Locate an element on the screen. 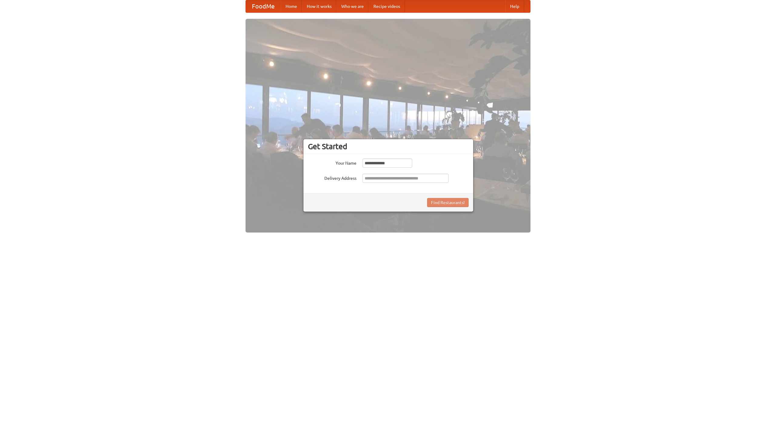  a: Home is located at coordinates (291, 6).